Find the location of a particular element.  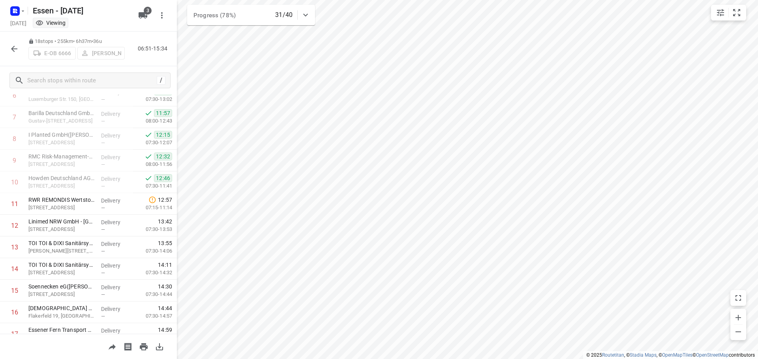

svg: Late is located at coordinates (152, 200).